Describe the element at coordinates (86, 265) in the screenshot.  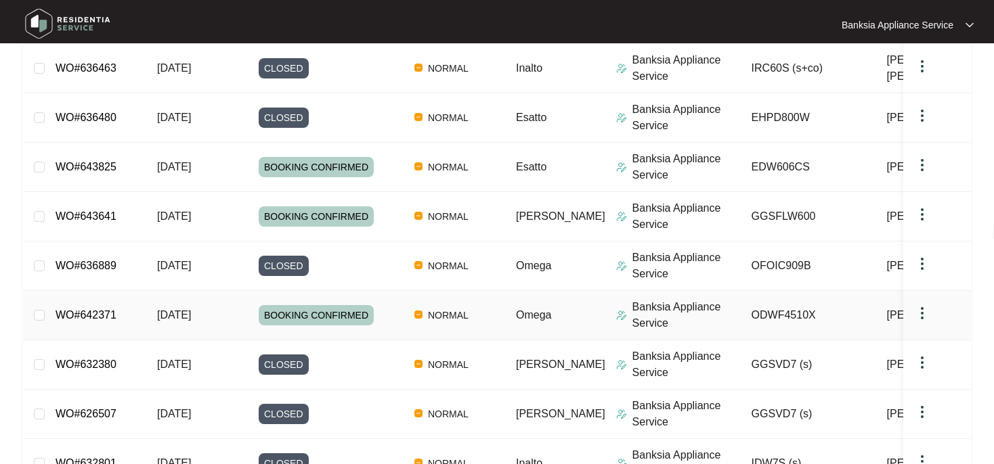
I see `a: WO#636889` at that location.